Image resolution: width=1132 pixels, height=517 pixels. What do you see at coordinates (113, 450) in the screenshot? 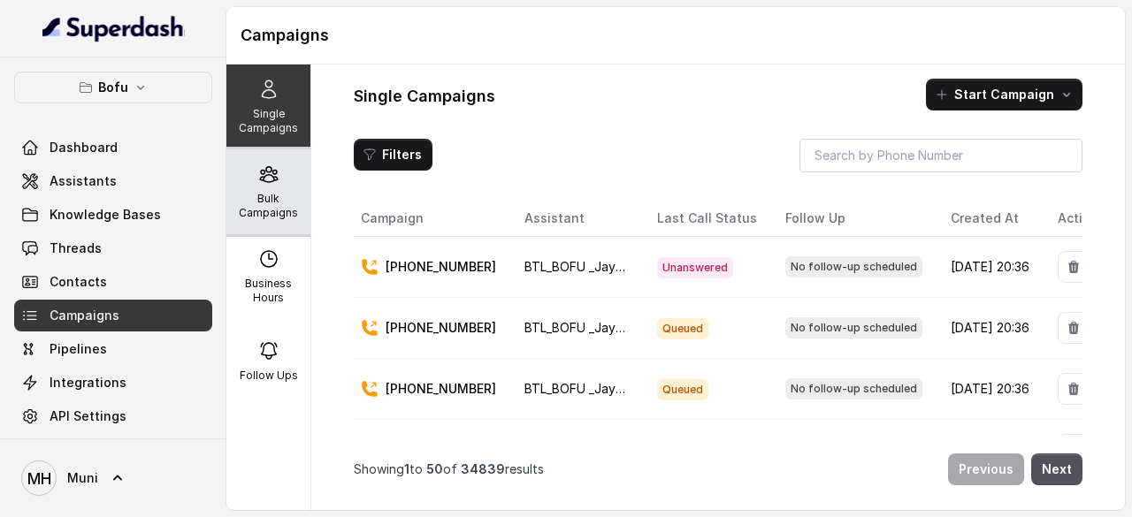
I see `a: Voices Library` at bounding box center [113, 450].